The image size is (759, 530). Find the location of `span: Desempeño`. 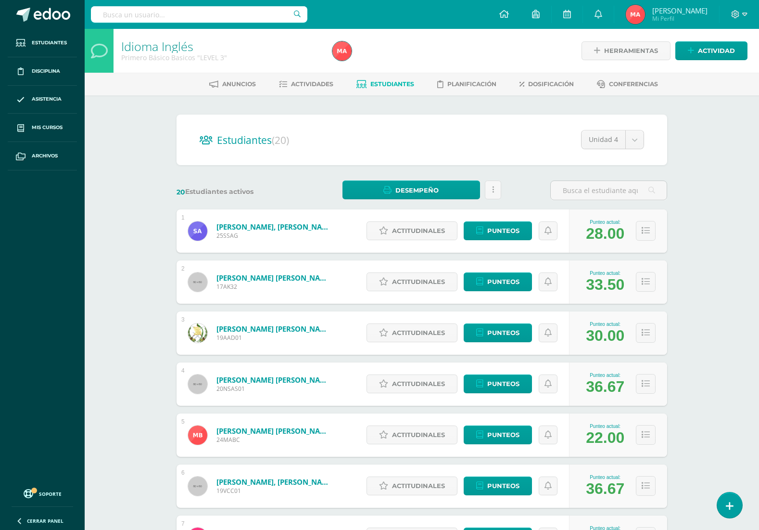

span: Desempeño is located at coordinates (417, 190).